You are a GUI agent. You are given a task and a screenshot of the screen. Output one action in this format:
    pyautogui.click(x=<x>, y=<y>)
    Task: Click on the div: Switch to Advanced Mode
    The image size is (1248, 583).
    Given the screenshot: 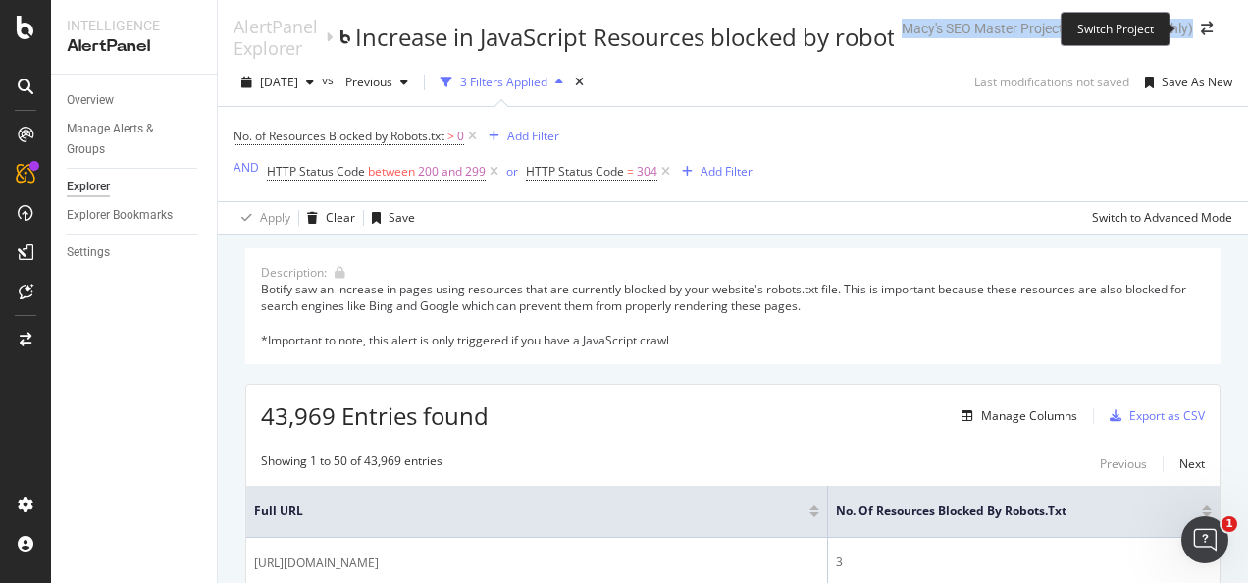 What is the action you would take?
    pyautogui.click(x=1162, y=217)
    